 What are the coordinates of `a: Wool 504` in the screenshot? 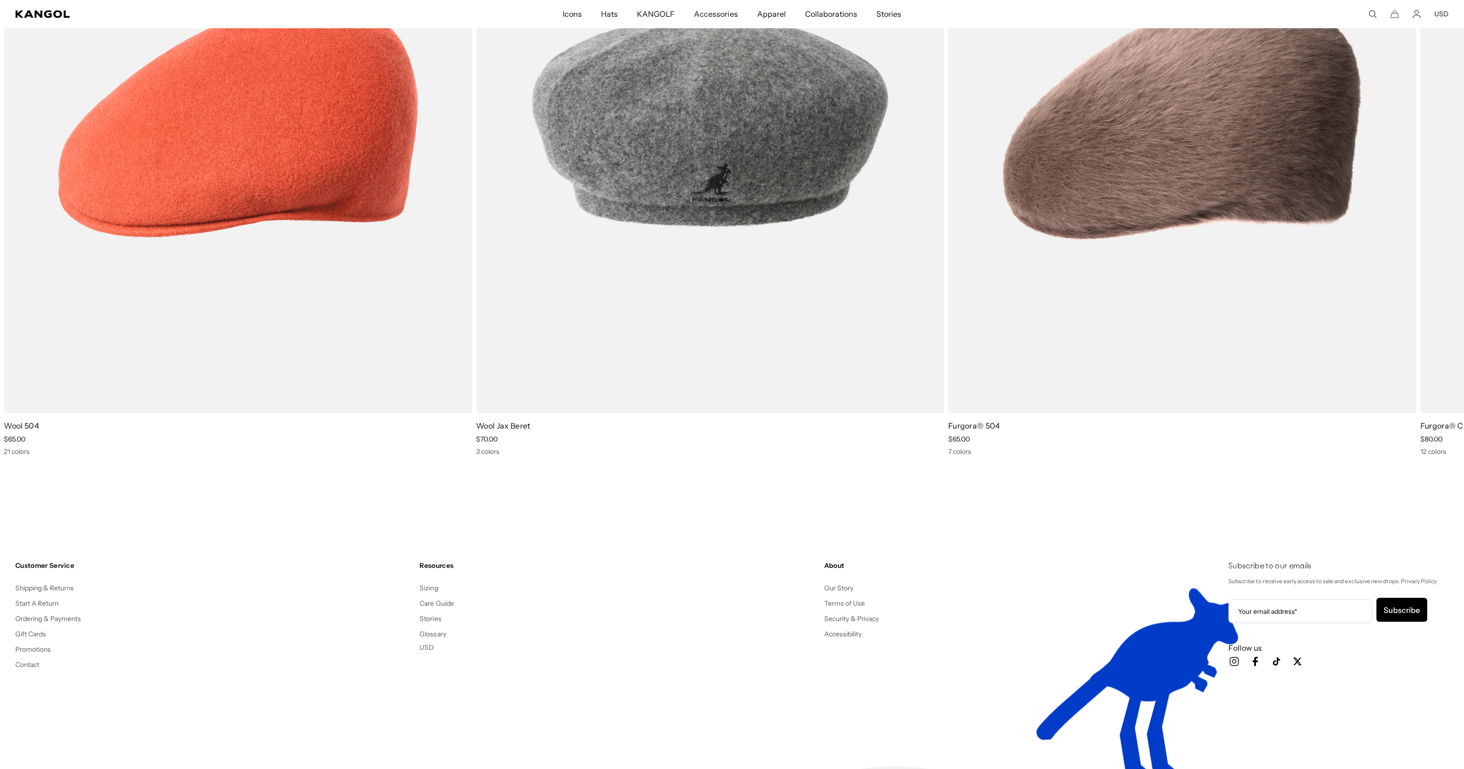 It's located at (22, 426).